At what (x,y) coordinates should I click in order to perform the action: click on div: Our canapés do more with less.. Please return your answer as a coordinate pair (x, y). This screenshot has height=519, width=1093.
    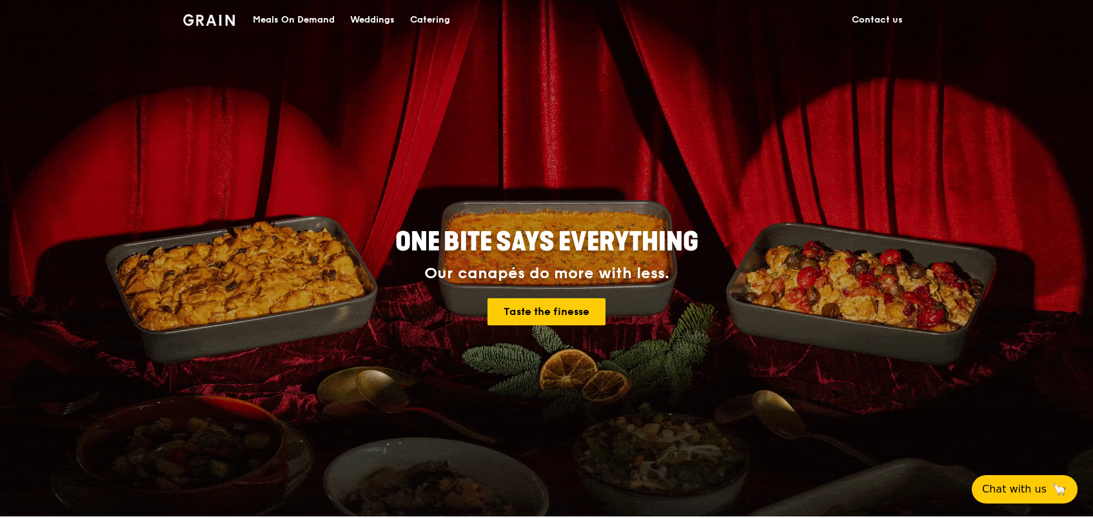
    Looking at the image, I should click on (547, 273).